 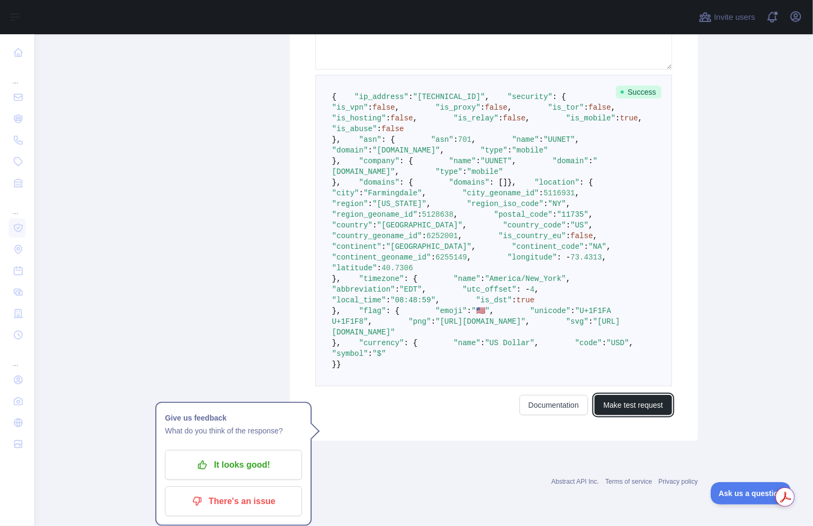 What do you see at coordinates (526, 300) in the screenshot?
I see `span: true` at bounding box center [526, 300].